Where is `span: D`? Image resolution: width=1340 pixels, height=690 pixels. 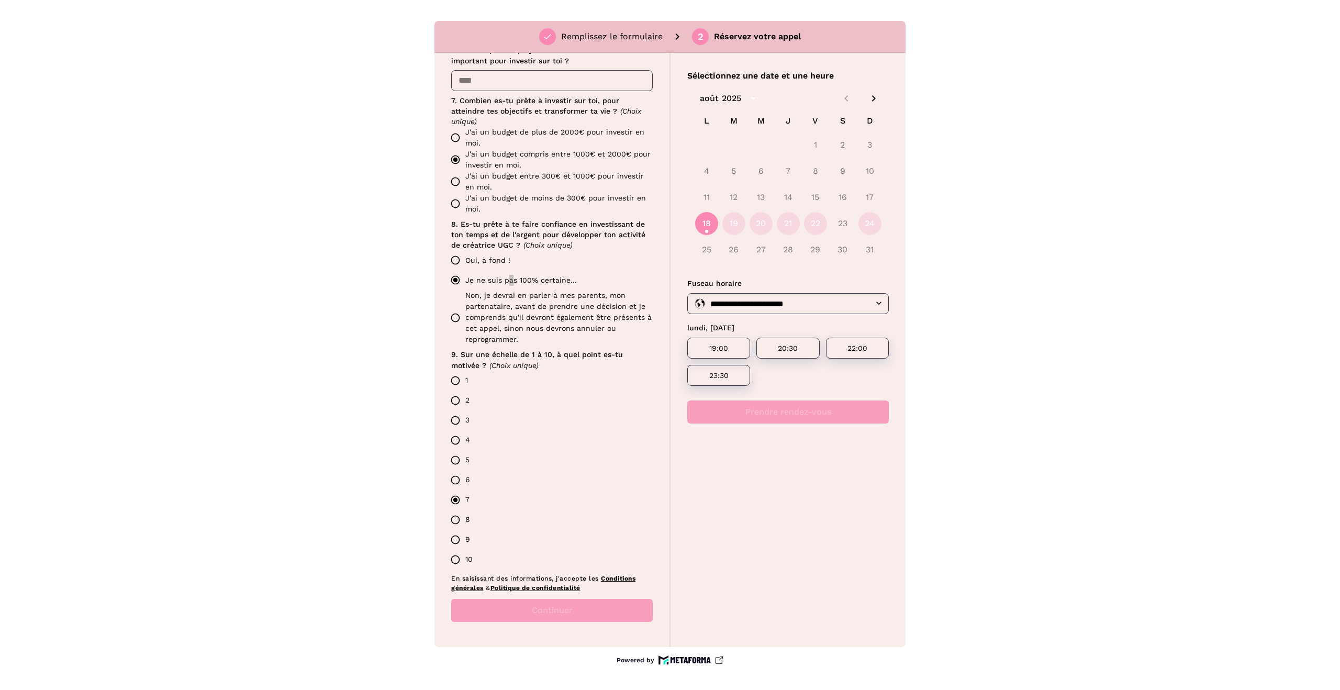
span: D is located at coordinates (870, 121).